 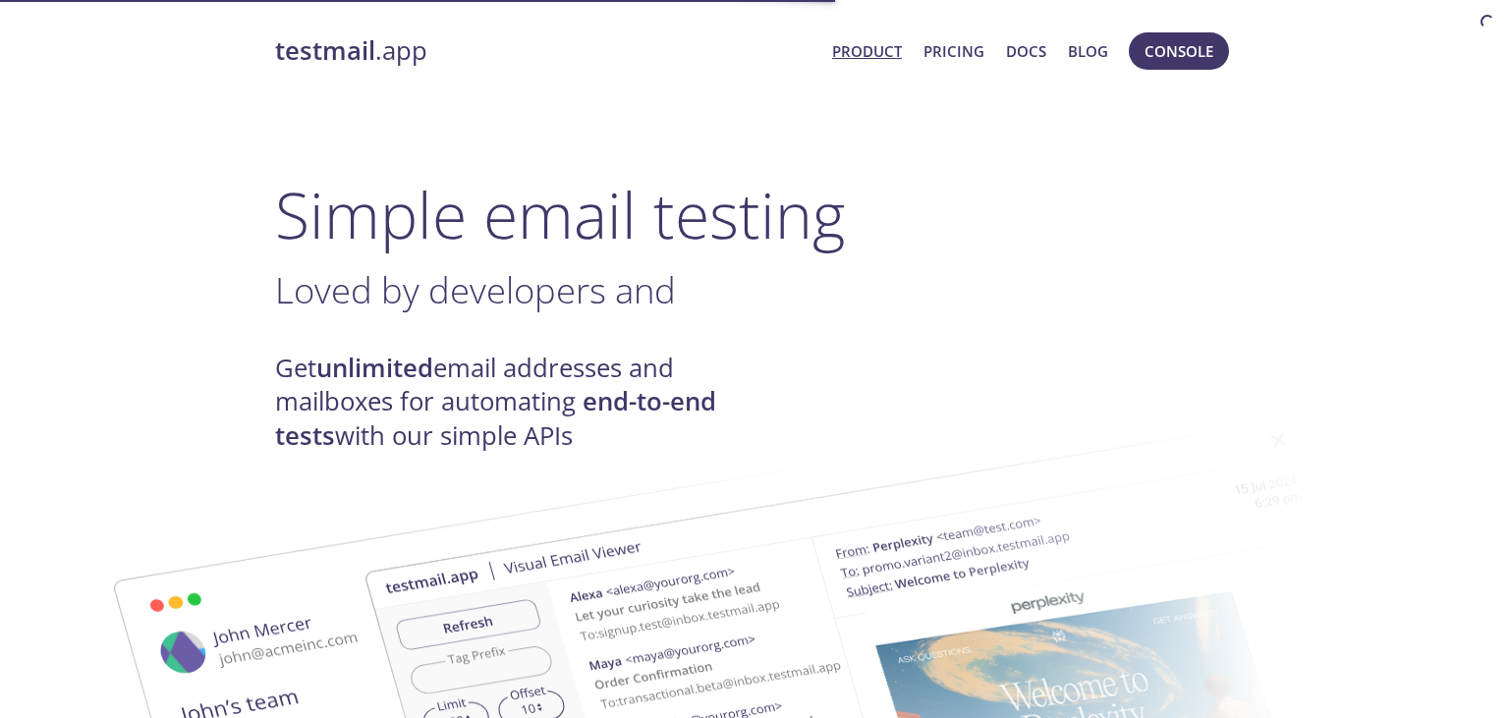 I want to click on strong: testmail, so click(x=325, y=50).